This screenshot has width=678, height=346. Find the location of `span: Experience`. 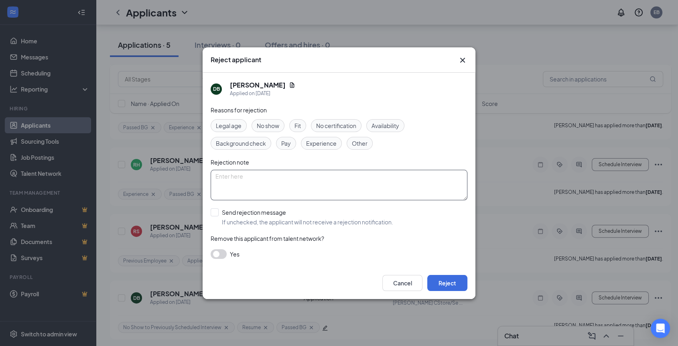

span: Experience is located at coordinates (322, 143).